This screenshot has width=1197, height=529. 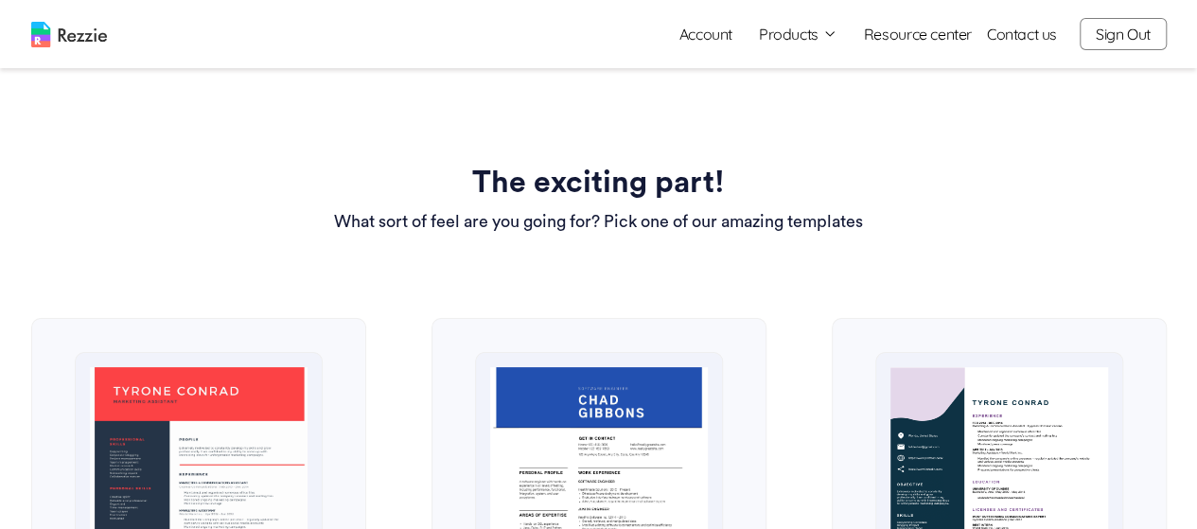 What do you see at coordinates (918, 34) in the screenshot?
I see `a: Resource center` at bounding box center [918, 34].